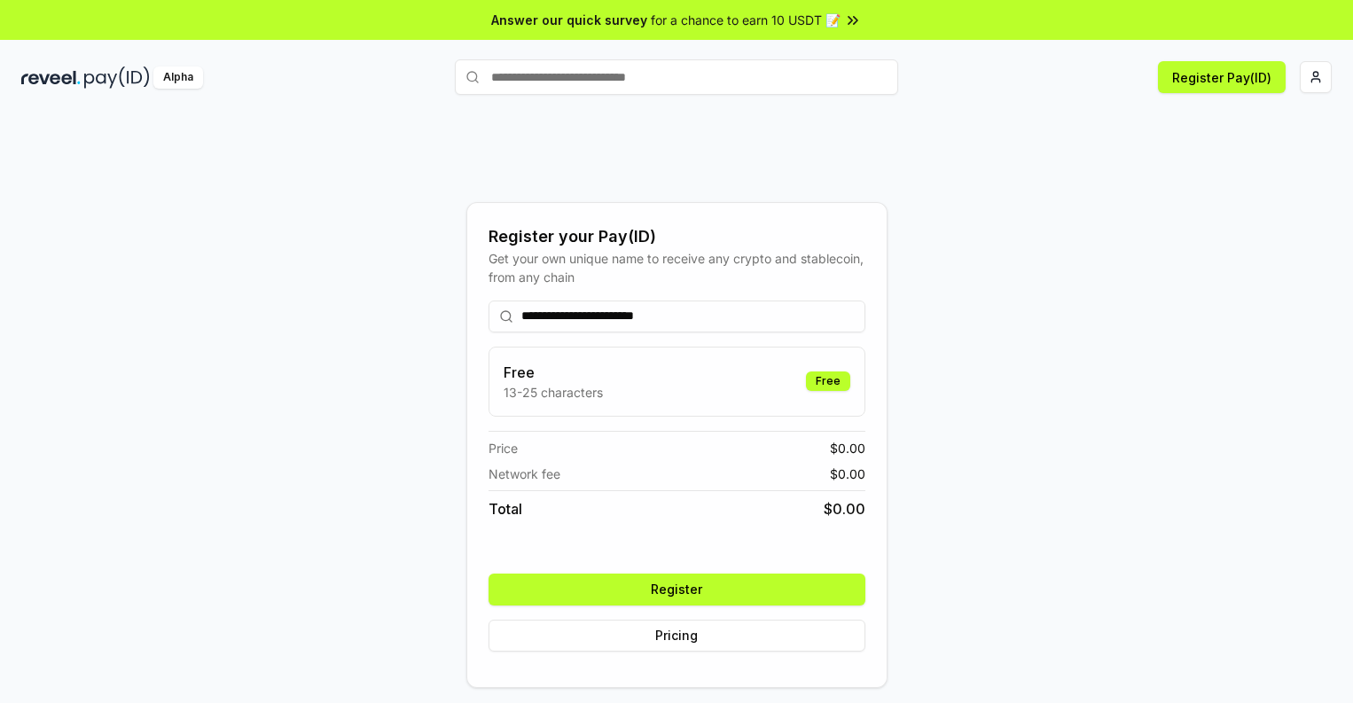 The height and width of the screenshot is (703, 1353). What do you see at coordinates (676, 590) in the screenshot?
I see `button: Register` at bounding box center [676, 590].